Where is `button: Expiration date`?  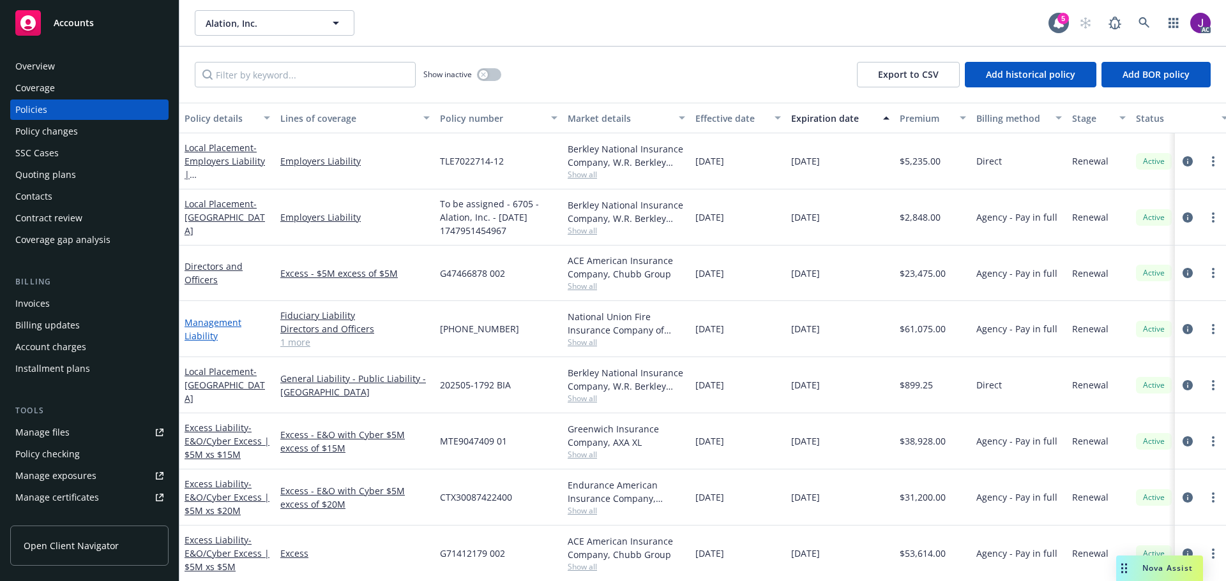
button: Expiration date is located at coordinates (840, 118).